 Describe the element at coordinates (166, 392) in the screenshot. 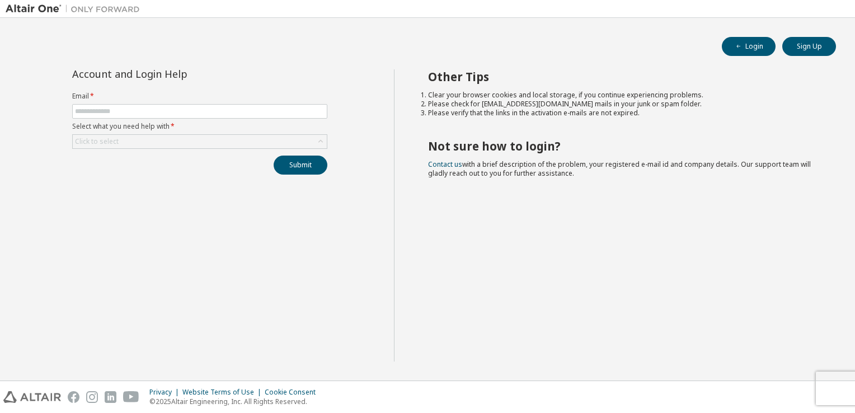

I see `div: Privacy` at that location.